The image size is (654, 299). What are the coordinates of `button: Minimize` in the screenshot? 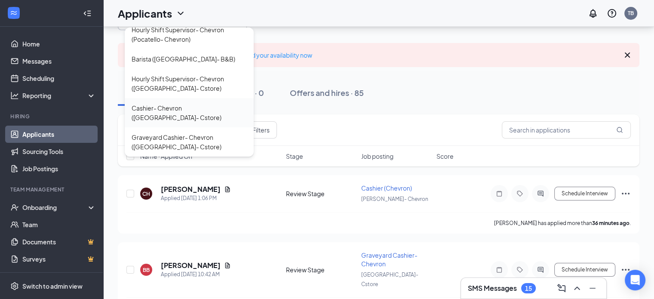 It's located at (592, 288).